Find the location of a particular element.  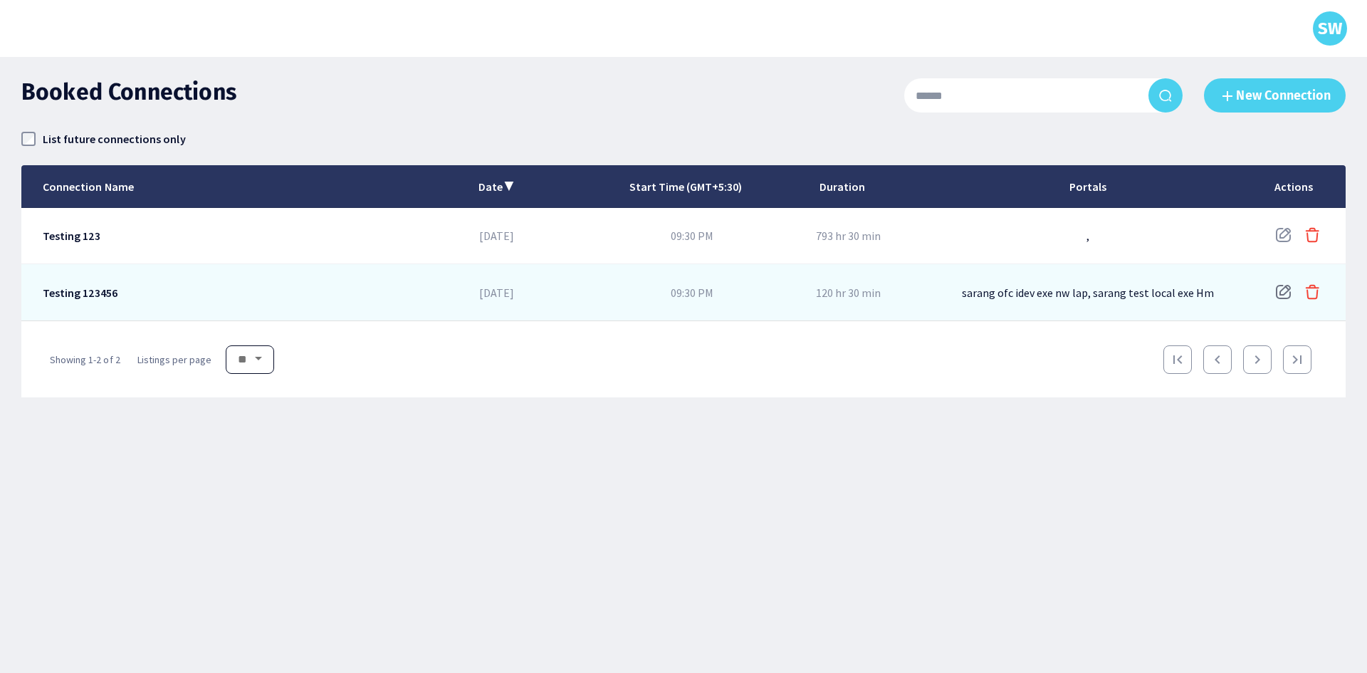

div: Testing 123456 is located at coordinates (80, 293).